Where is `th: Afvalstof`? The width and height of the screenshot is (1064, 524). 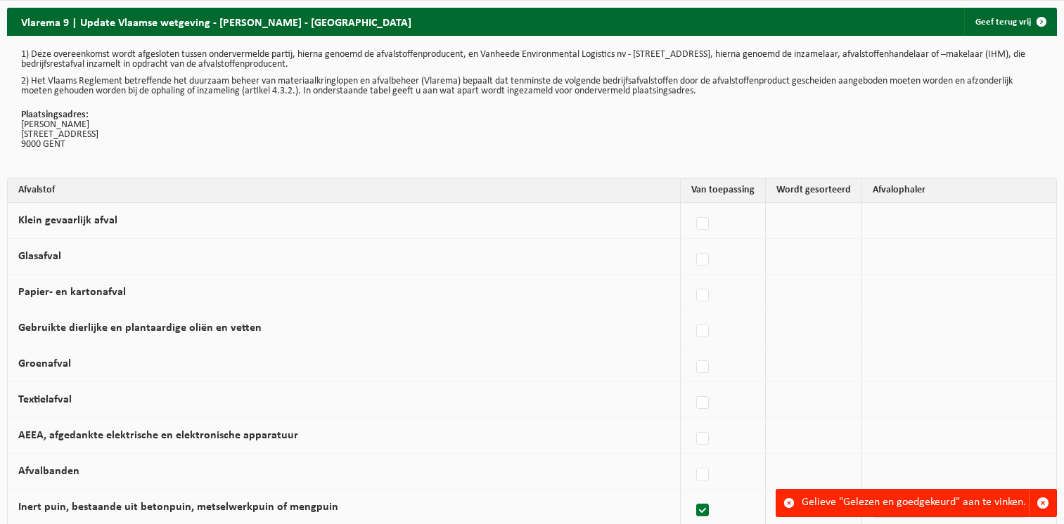
th: Afvalstof is located at coordinates (344, 191).